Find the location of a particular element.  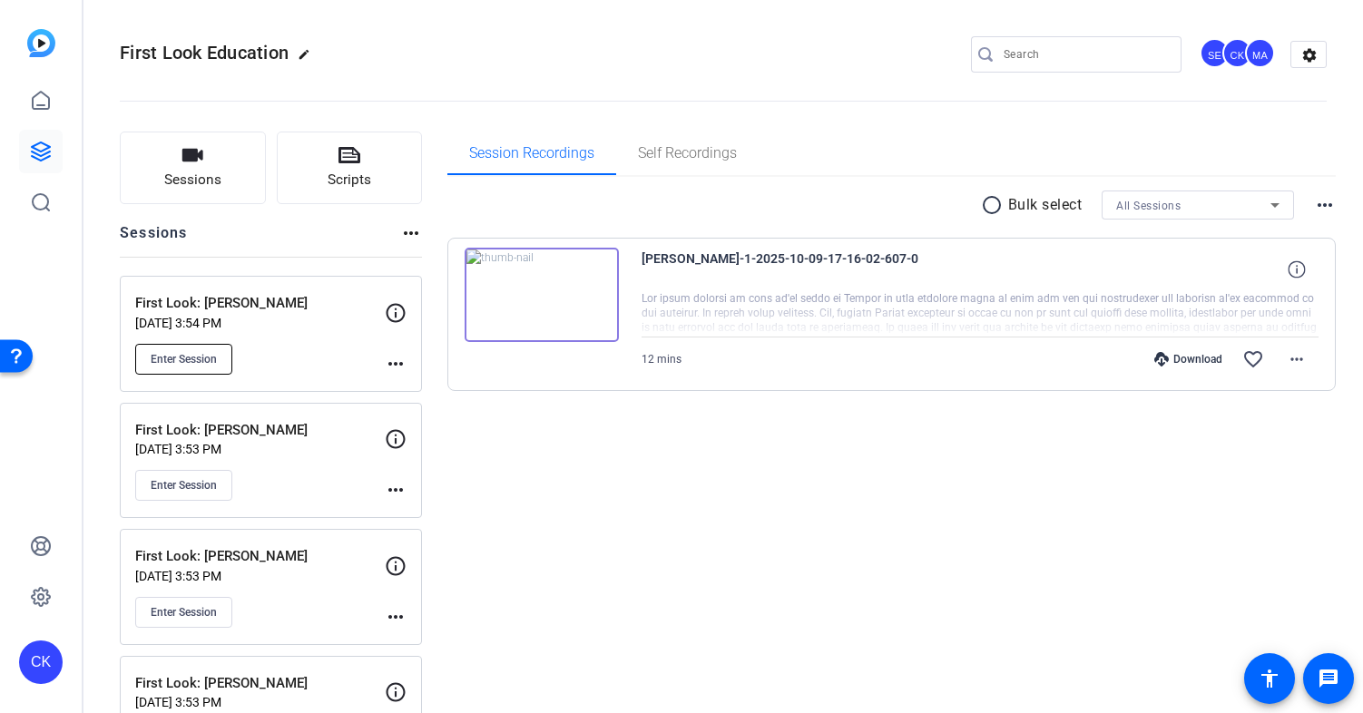

mat-icon: message is located at coordinates (1328, 679).